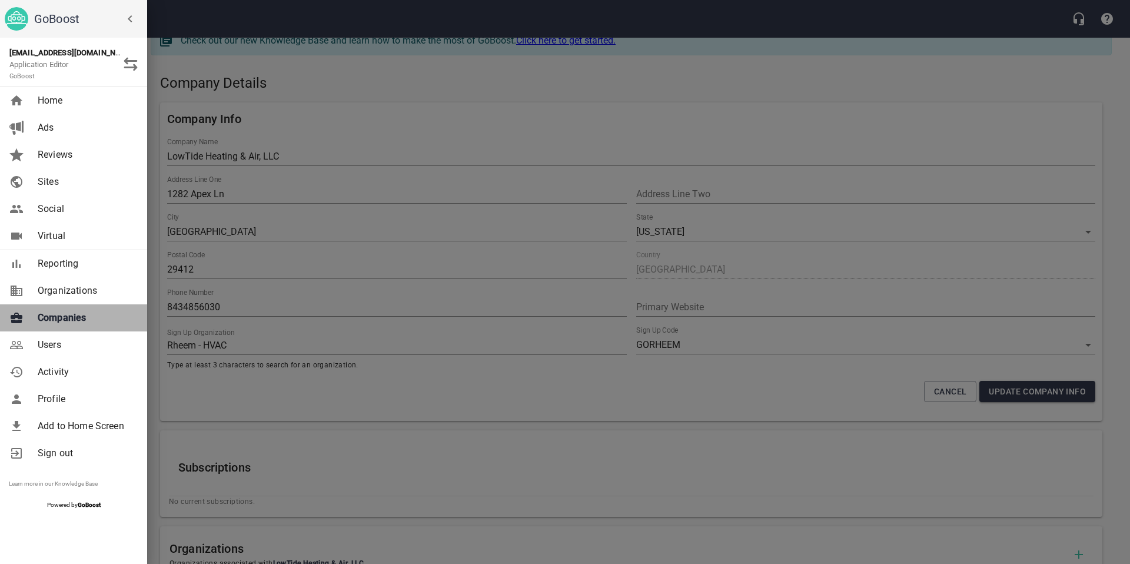 This screenshot has width=1130, height=564. I want to click on img: go_boost_head.png, so click(16, 19).